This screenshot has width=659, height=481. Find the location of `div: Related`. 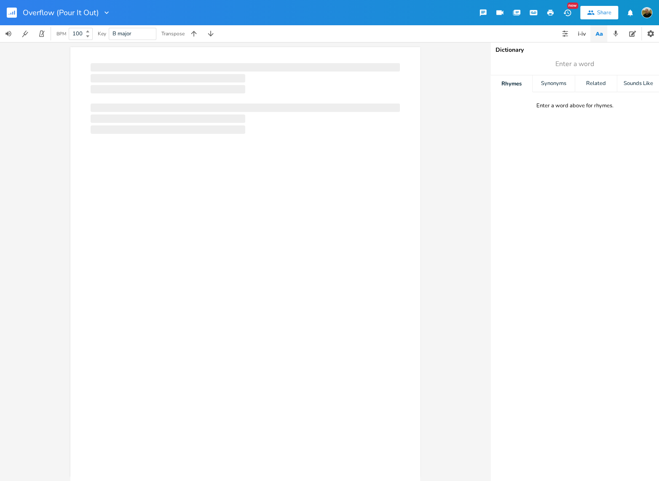

div: Related is located at coordinates (596, 84).